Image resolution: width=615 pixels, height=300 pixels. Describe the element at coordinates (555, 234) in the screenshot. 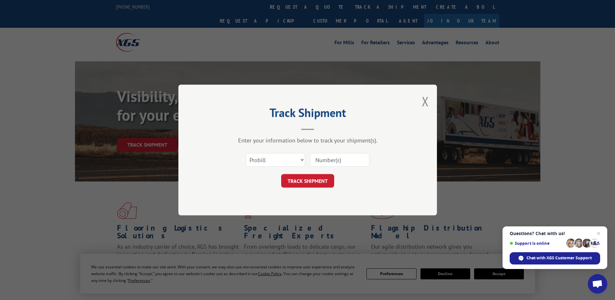

I see `span: Questions? Chat with us!` at that location.